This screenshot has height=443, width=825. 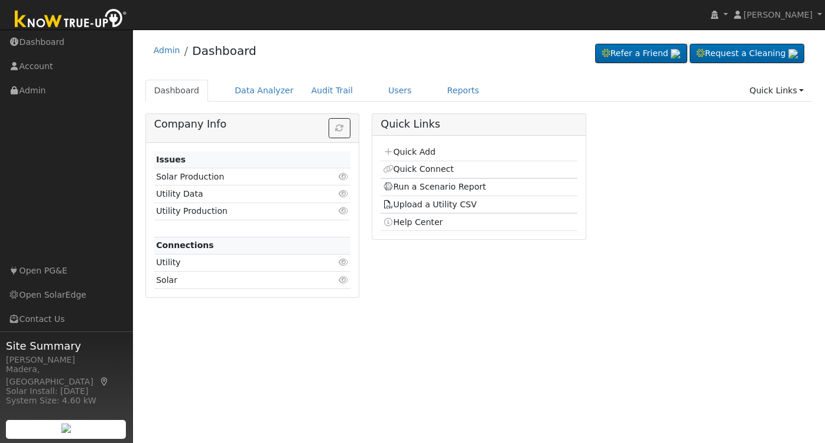 What do you see at coordinates (464, 90) in the screenshot?
I see `a: Reports` at bounding box center [464, 90].